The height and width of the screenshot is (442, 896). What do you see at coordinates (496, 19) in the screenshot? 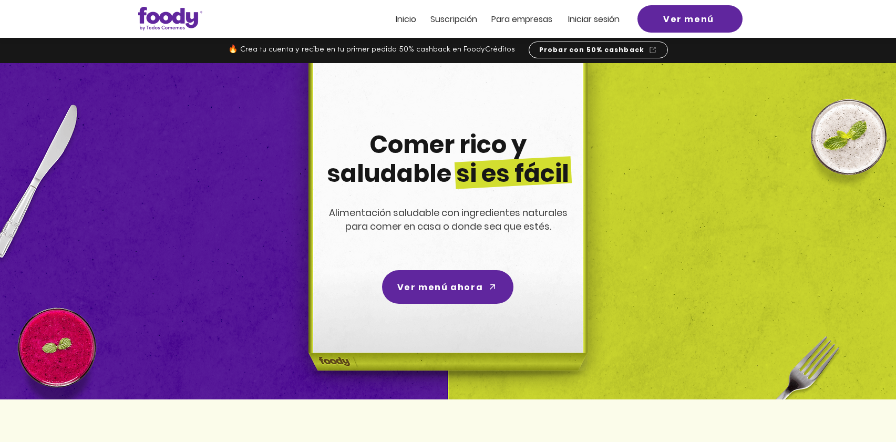
I see `span: Pa` at bounding box center [496, 19].